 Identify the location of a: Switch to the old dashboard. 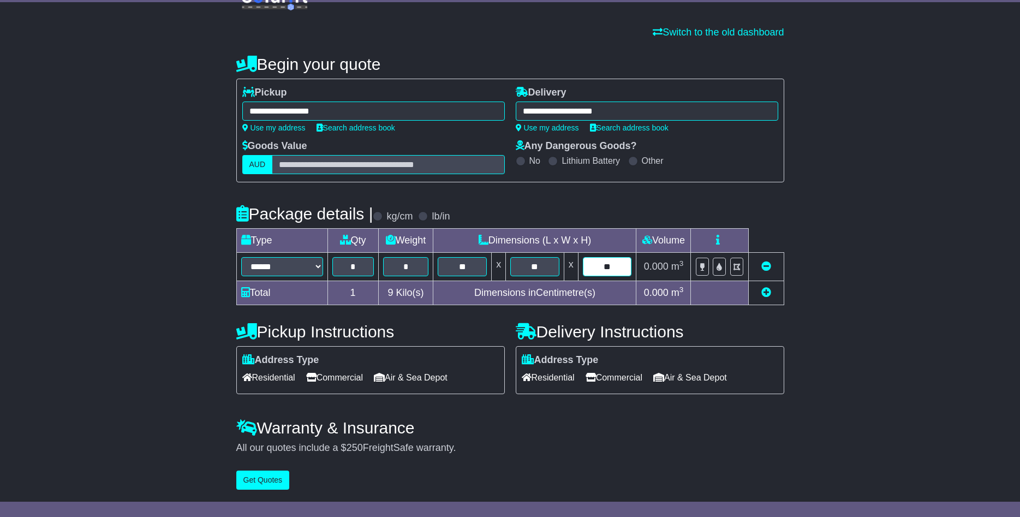
(718, 32).